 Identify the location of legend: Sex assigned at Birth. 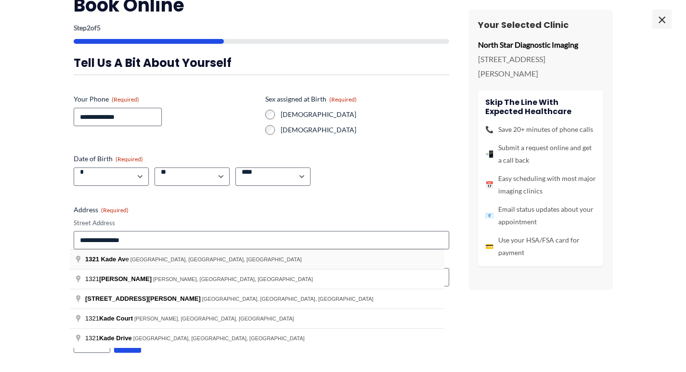
(311, 99).